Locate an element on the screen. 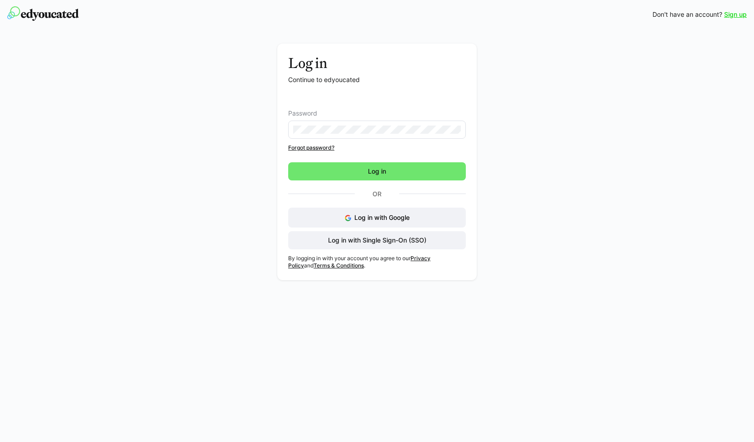  p: Or is located at coordinates (377, 194).